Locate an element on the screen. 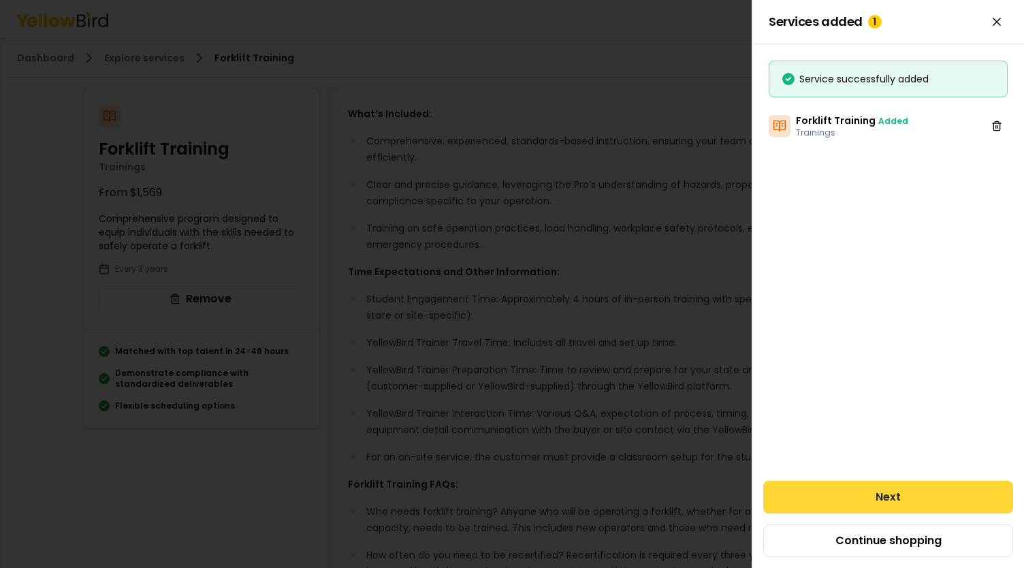 Image resolution: width=1024 pixels, height=568 pixels. div: 1 is located at coordinates (875, 22).